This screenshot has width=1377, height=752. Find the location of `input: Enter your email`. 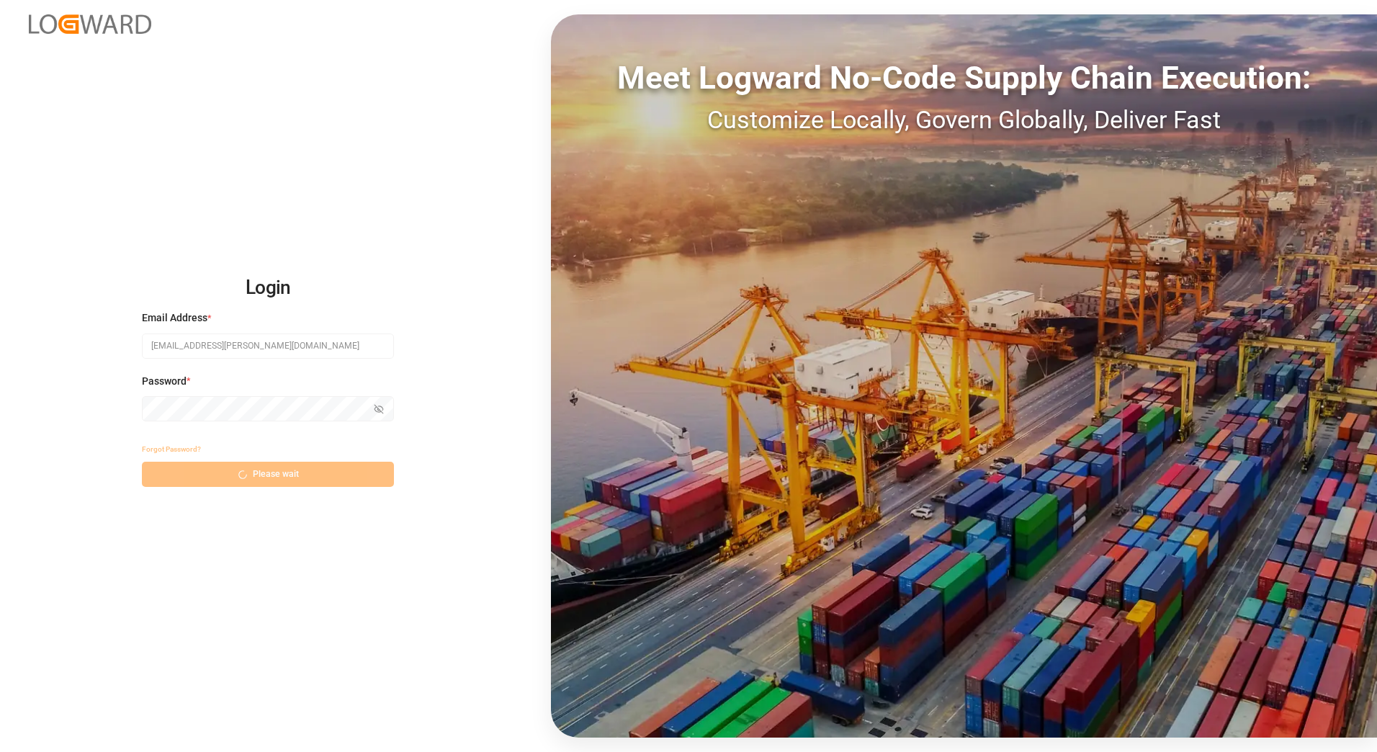

input: Enter your email is located at coordinates (268, 346).